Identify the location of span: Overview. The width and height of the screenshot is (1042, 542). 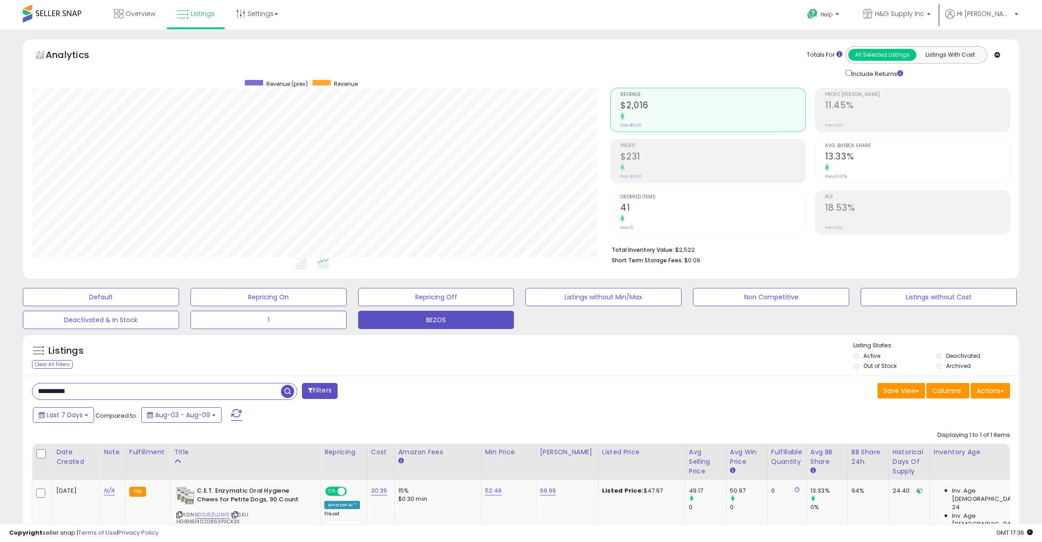
(140, 14).